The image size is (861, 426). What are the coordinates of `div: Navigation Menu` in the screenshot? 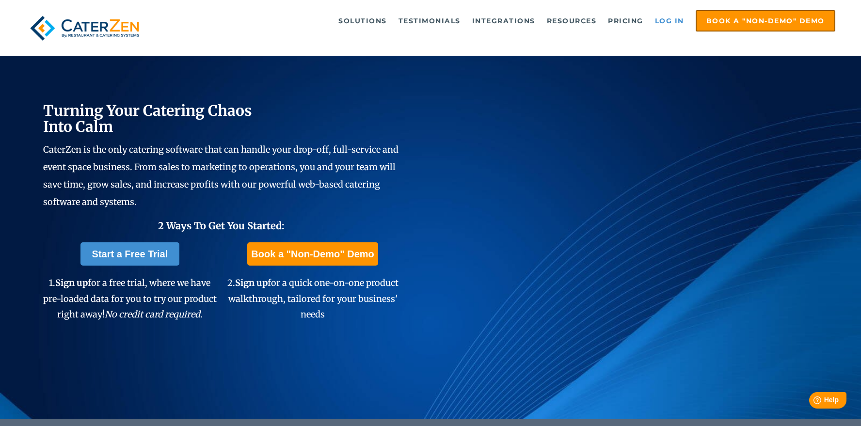 It's located at (500, 21).